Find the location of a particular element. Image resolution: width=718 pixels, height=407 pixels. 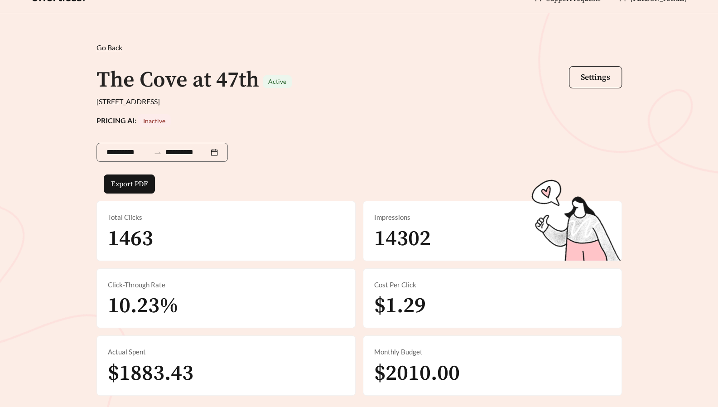

div: Actual Spent is located at coordinates (226, 351).